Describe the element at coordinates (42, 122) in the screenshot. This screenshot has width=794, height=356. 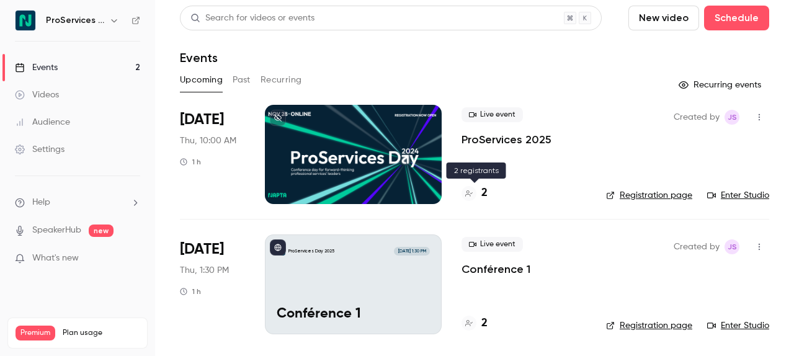
I see `div: Audience` at that location.